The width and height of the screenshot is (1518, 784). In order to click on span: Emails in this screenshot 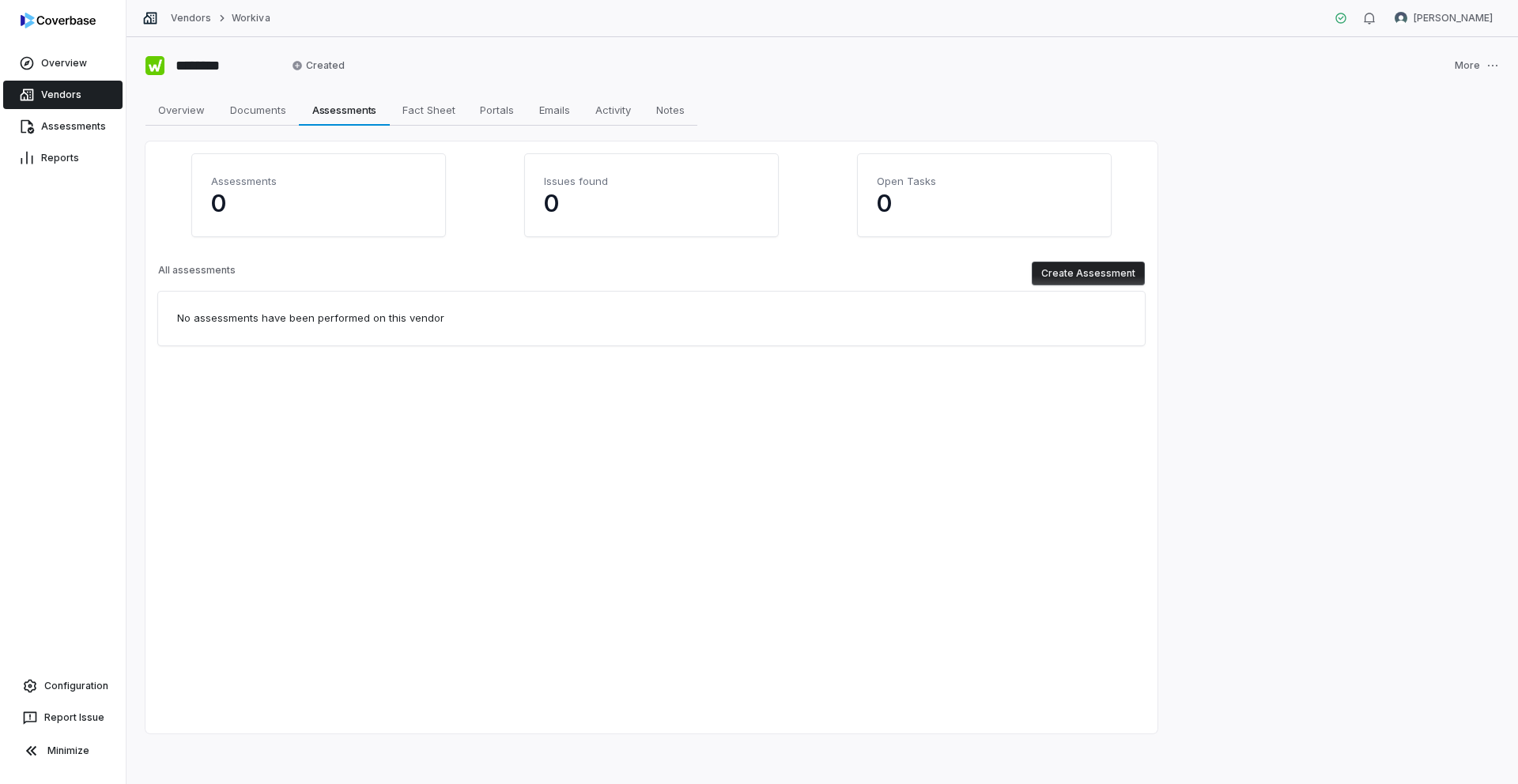, I will do `click(554, 109)`.